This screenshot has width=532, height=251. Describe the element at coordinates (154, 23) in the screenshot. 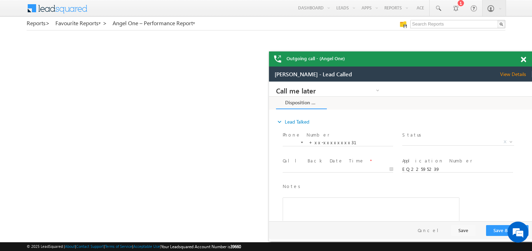

I see `a: Angel One – Performance Report` at that location.